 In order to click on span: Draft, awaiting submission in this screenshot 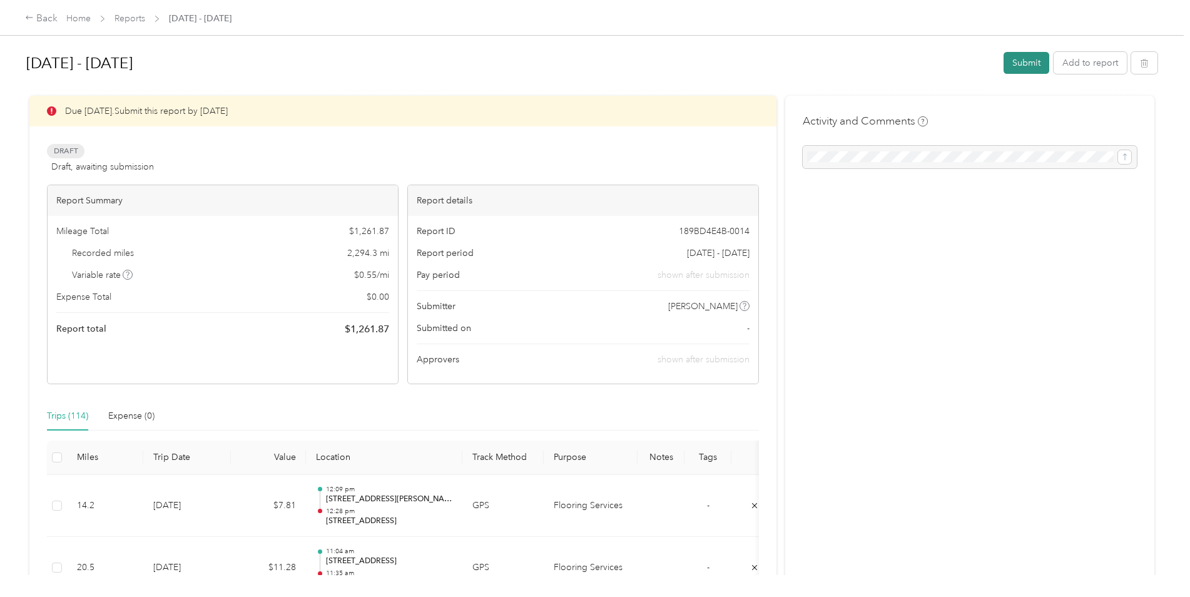, I will do `click(103, 166)`.